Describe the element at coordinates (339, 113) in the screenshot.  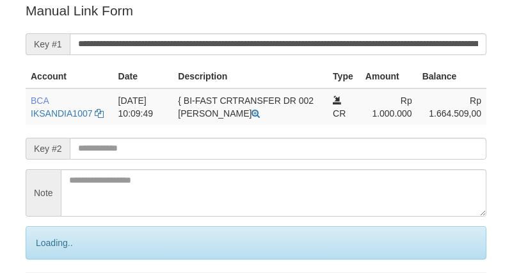
I see `span: CR` at that location.